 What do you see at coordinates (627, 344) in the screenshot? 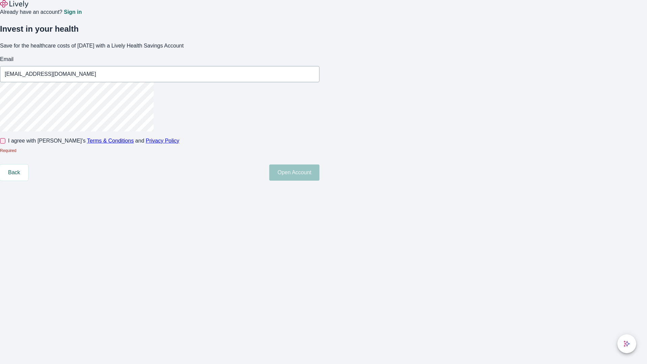
I see `button: chat` at bounding box center [627, 344].